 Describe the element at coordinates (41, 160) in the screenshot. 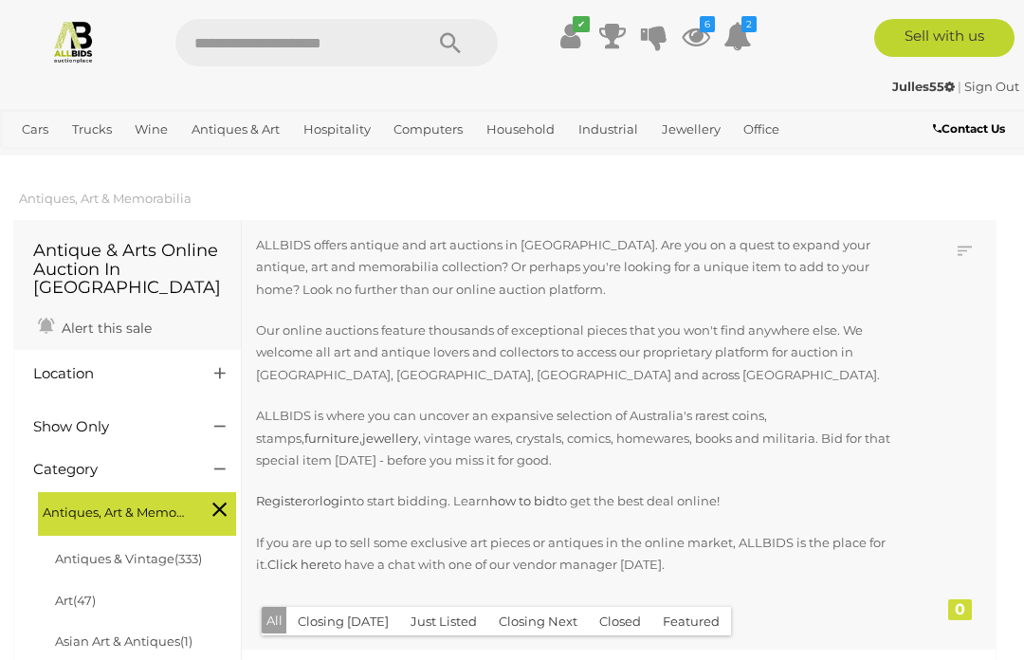

I see `a: Sports` at that location.